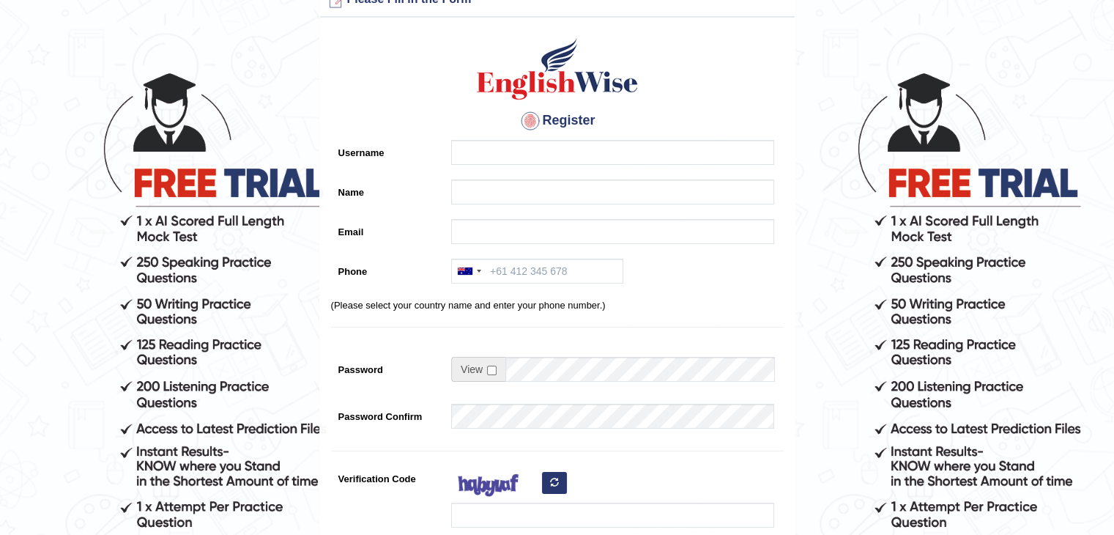  Describe the element at coordinates (492, 370) in the screenshot. I see `input: Show/Hide Password` at that location.